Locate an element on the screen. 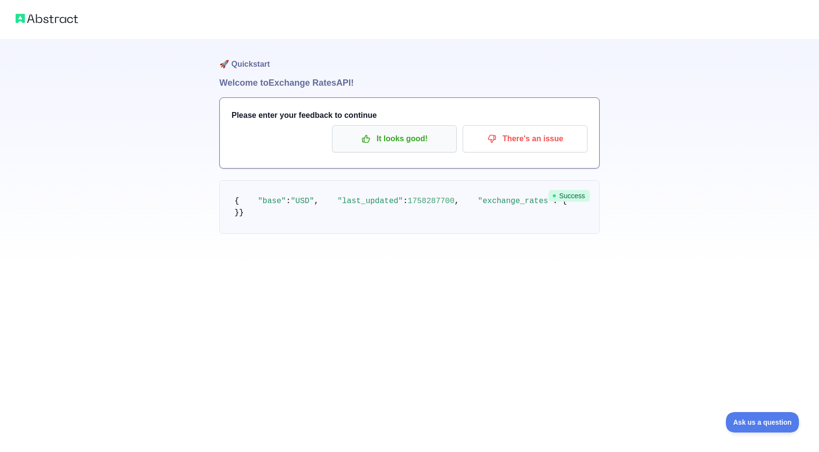 The height and width of the screenshot is (452, 819). h3: Please enter your feedback to continue is located at coordinates (409, 115).